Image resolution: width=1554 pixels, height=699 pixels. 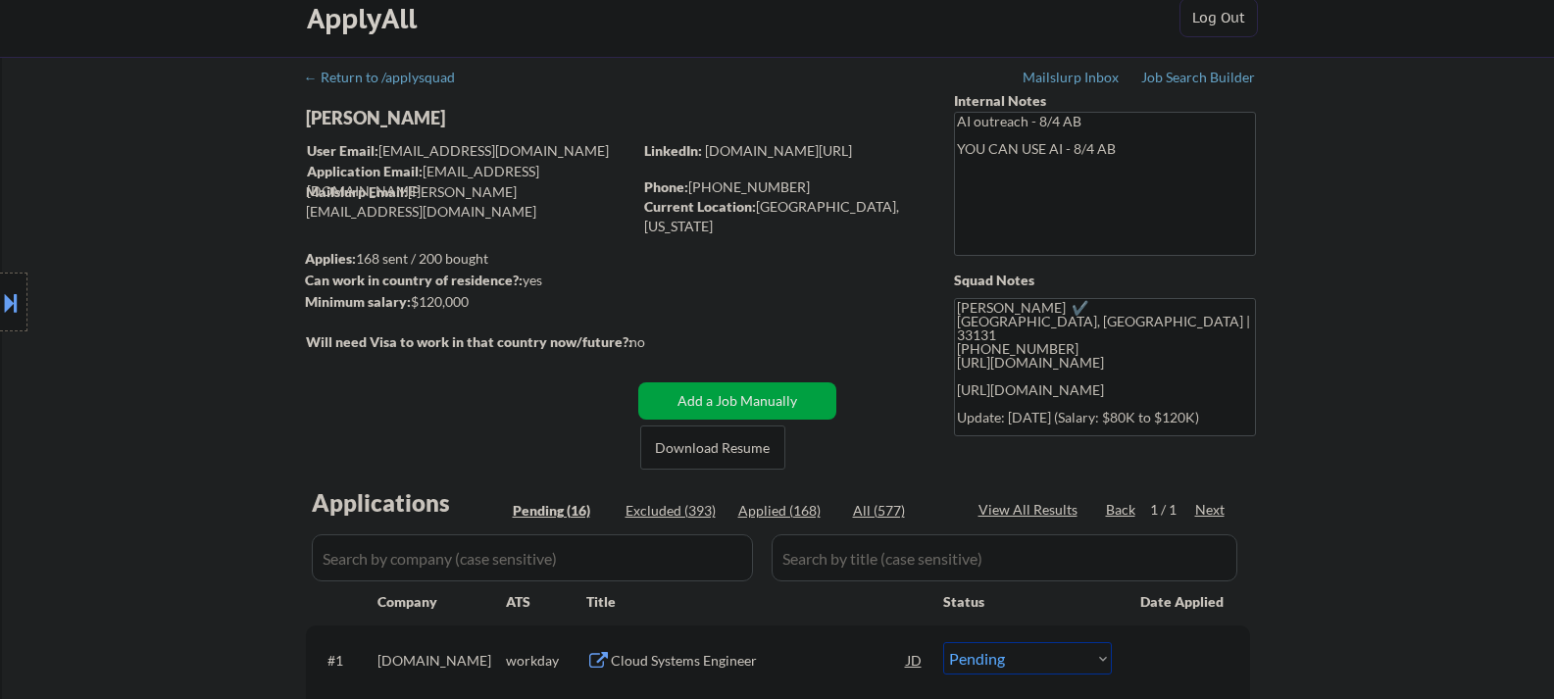 What do you see at coordinates (465, 280) in the screenshot?
I see `div: yes` at bounding box center [465, 280].